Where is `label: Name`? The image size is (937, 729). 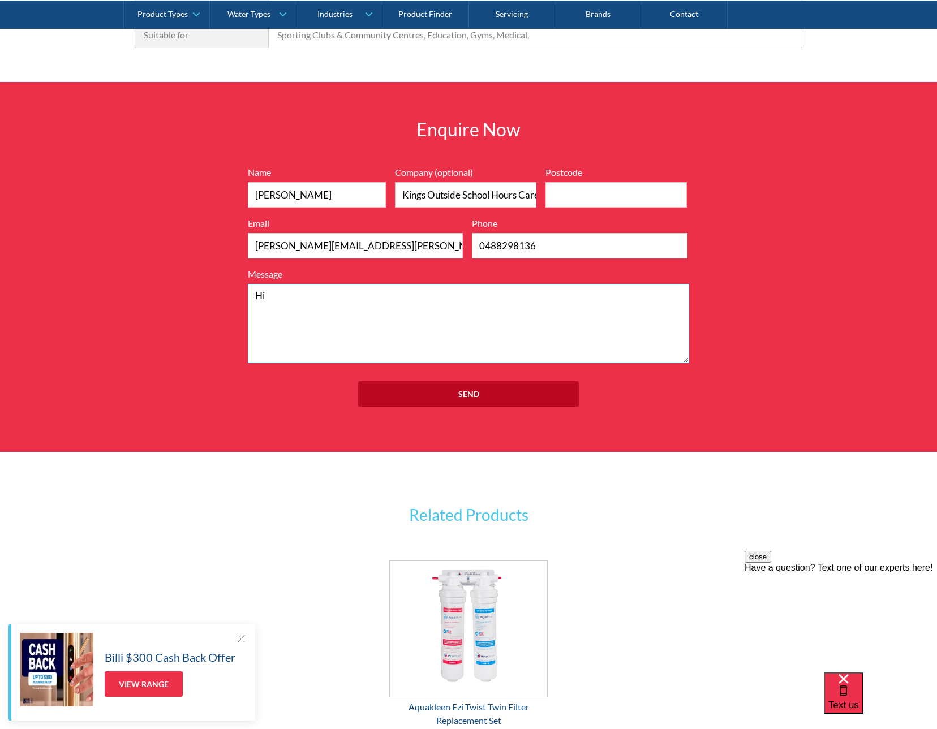
label: Name is located at coordinates (317, 173).